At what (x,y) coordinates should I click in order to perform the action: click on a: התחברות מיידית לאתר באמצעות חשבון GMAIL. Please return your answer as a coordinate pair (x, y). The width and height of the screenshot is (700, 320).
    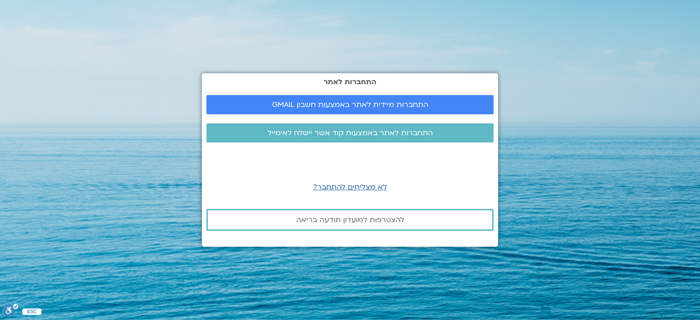
    Looking at the image, I should click on (350, 105).